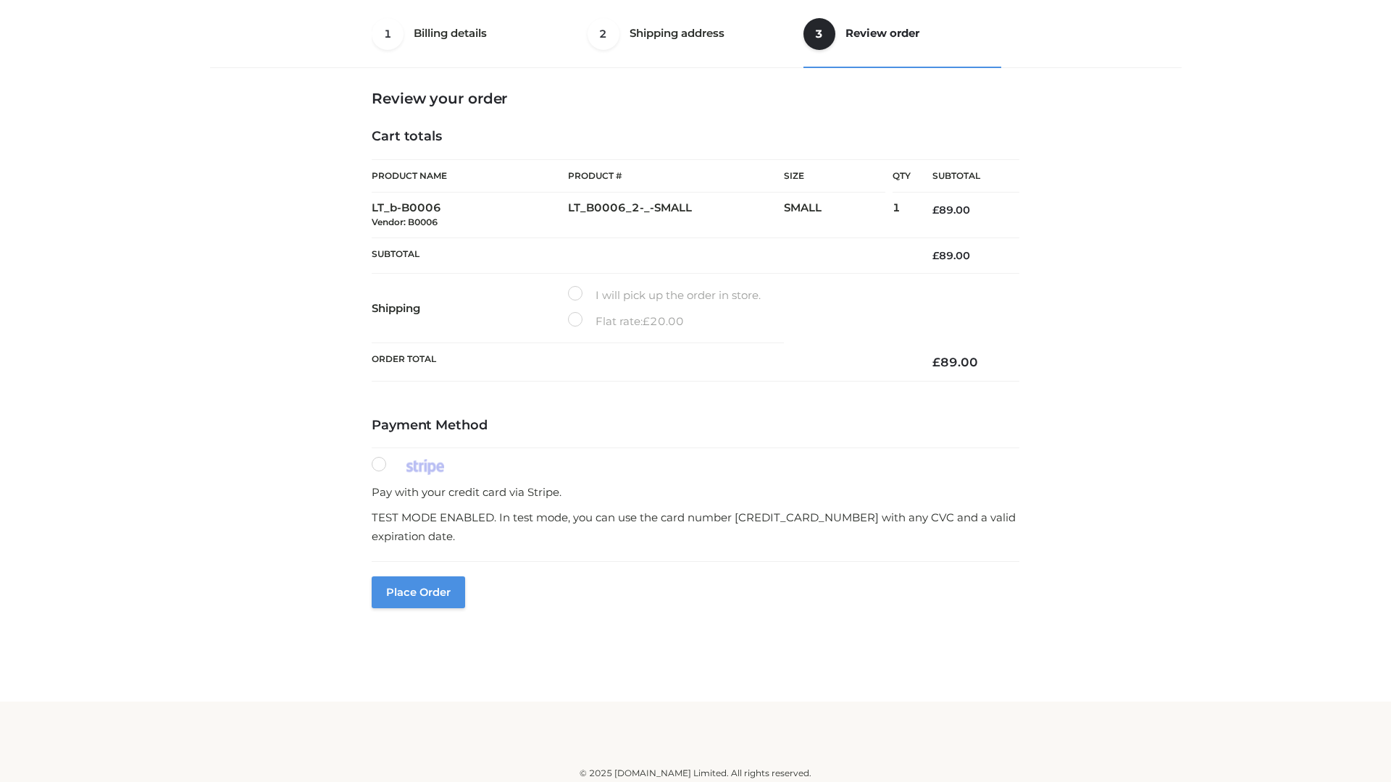 The height and width of the screenshot is (782, 1391). Describe the element at coordinates (838, 215) in the screenshot. I see `td: SMALL` at that location.